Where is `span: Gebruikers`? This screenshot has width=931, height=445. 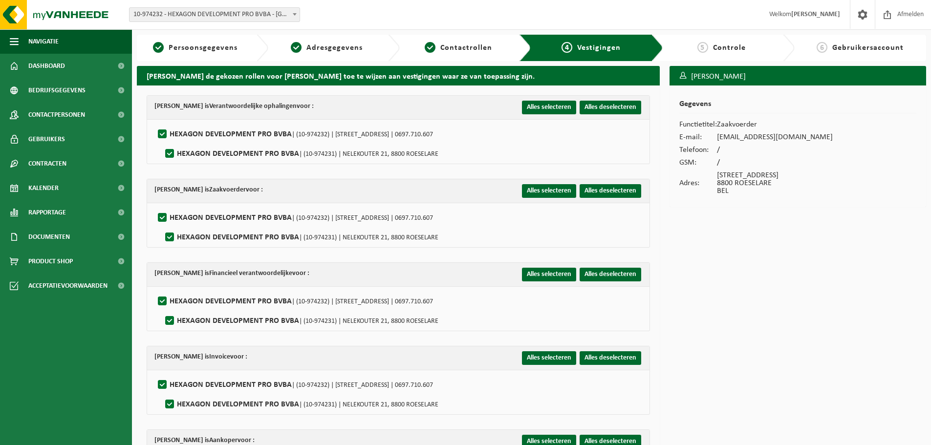
span: Gebruikers is located at coordinates (46, 139).